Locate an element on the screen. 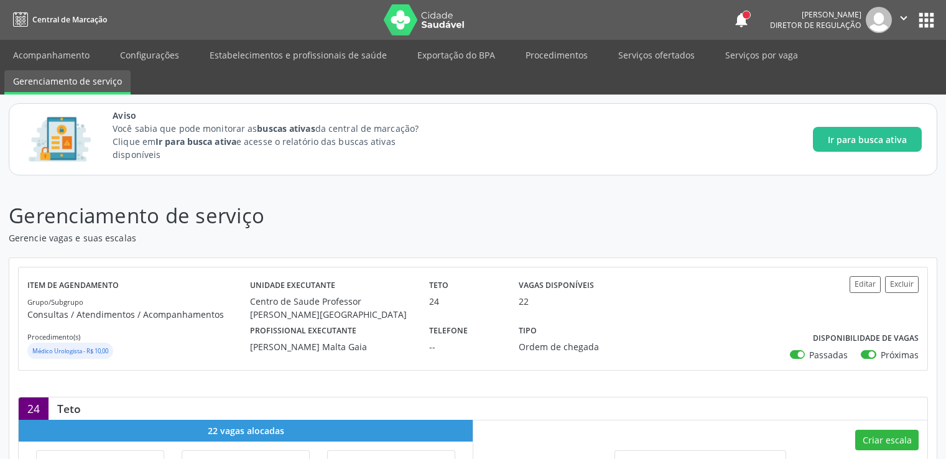 Image resolution: width=946 pixels, height=459 pixels. label: Unidade executante is located at coordinates (292, 286).